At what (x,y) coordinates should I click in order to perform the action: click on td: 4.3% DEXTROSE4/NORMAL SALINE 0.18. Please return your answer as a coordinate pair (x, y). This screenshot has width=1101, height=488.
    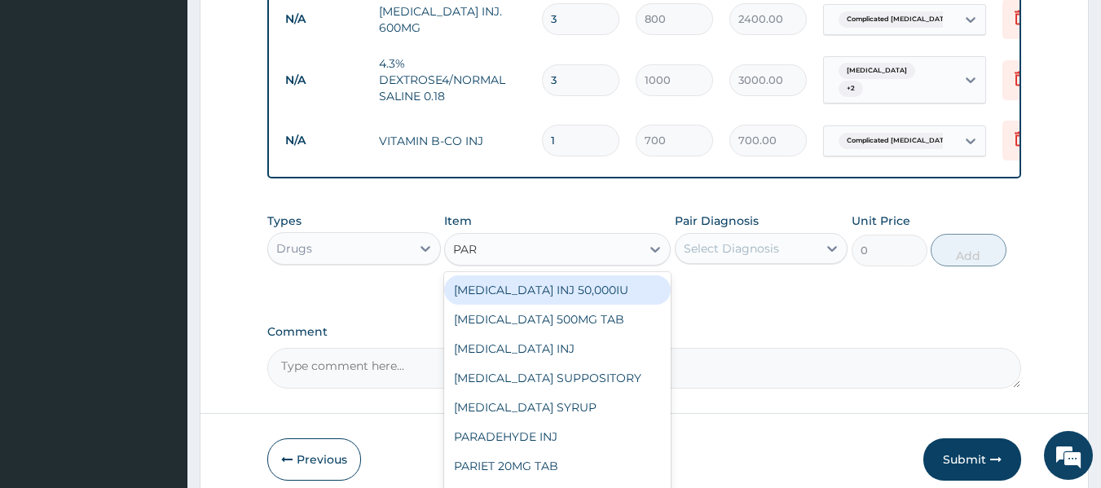
    Looking at the image, I should click on (452, 80).